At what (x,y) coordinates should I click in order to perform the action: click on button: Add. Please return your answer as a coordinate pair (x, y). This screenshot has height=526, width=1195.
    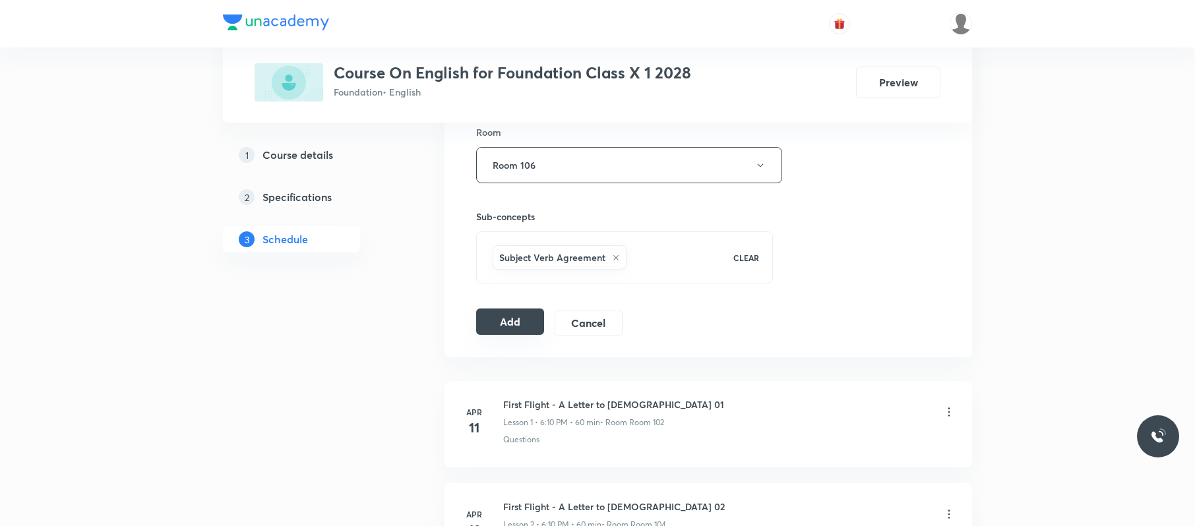
    Looking at the image, I should click on (510, 322).